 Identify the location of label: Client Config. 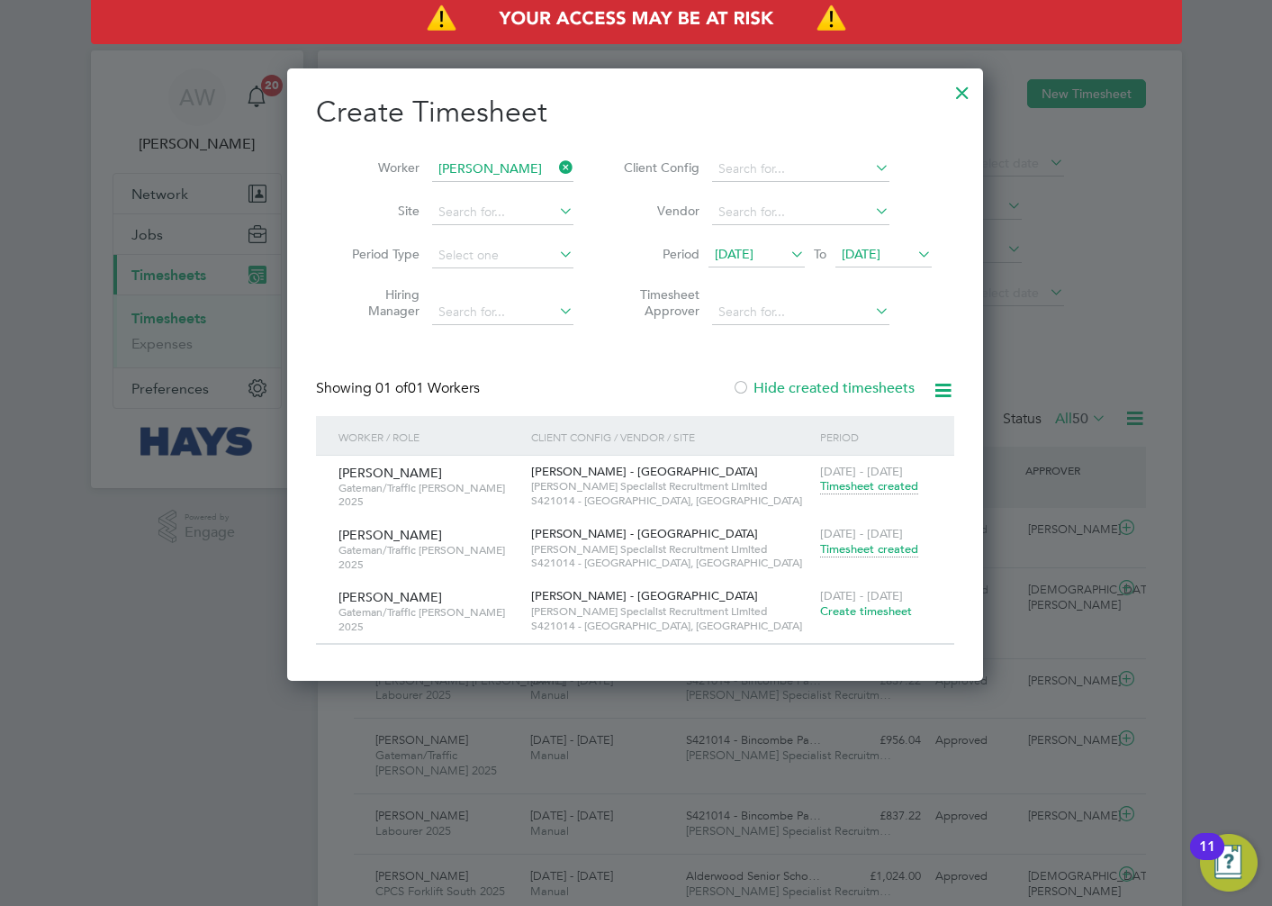
(659, 167).